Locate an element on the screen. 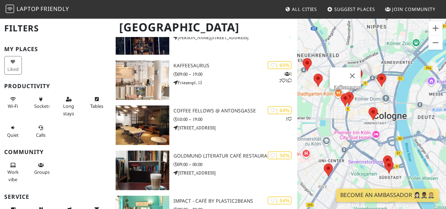 This screenshot has width=446, height=209. span: Stable Wi-Fi is located at coordinates (13, 106).